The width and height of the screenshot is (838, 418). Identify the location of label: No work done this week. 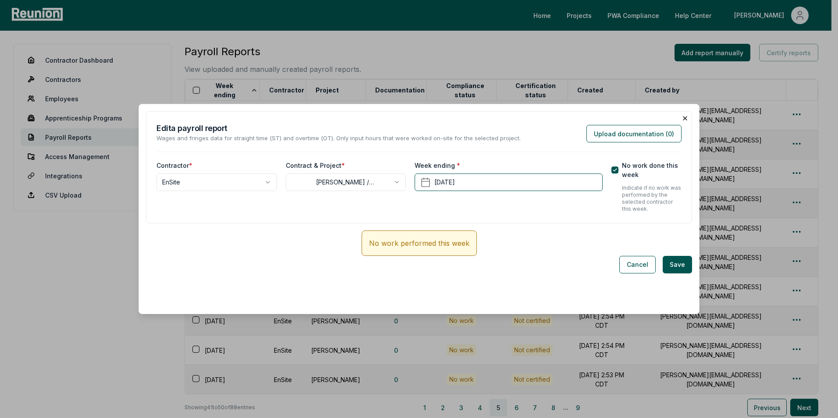
(652, 170).